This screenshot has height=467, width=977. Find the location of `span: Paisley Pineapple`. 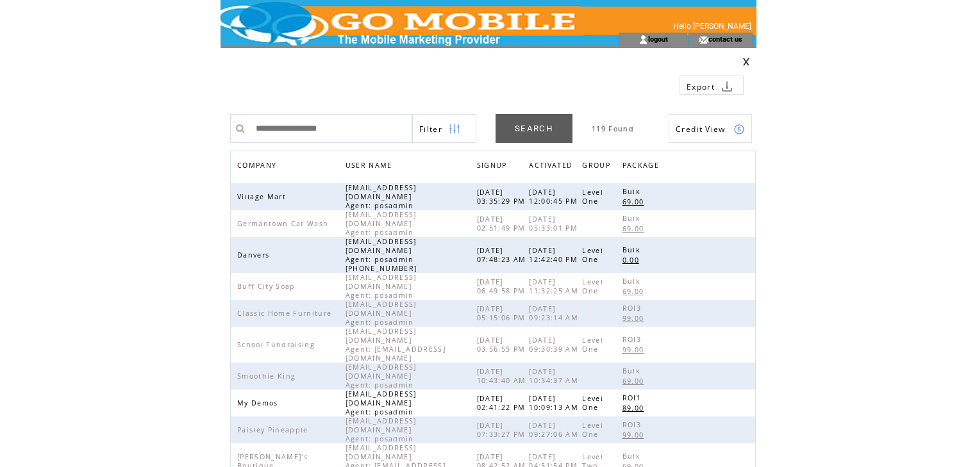

span: Paisley Pineapple is located at coordinates (274, 430).